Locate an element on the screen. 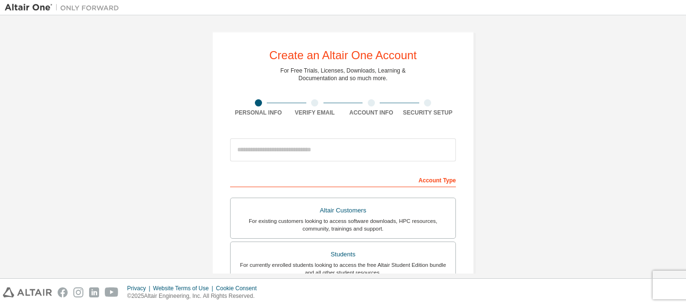 The width and height of the screenshot is (686, 306). div: For existing customers looking to access software downloads, HPC resources, community, trainings ... is located at coordinates (343, 225).